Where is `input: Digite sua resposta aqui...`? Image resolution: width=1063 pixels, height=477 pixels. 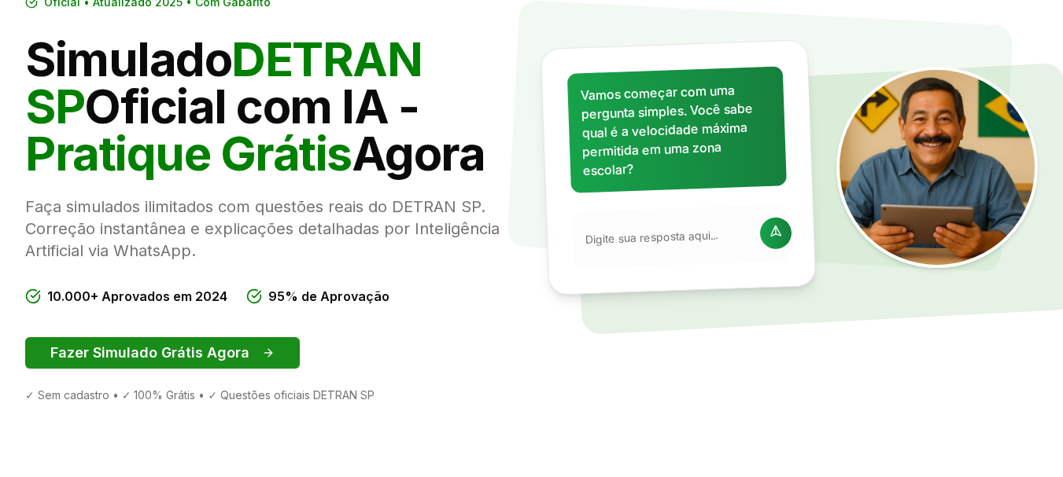
input: Digite sua resposta aqui... is located at coordinates (667, 237).